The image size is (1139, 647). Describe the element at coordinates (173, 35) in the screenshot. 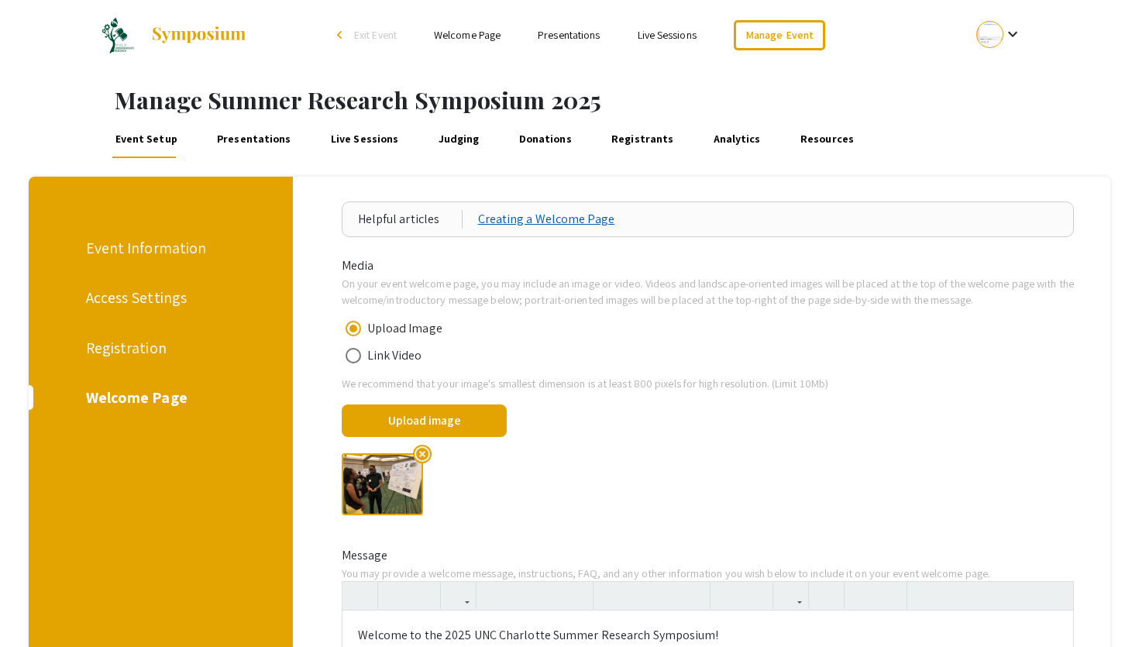

I see `a: Summer Research Symposium 2025` at that location.